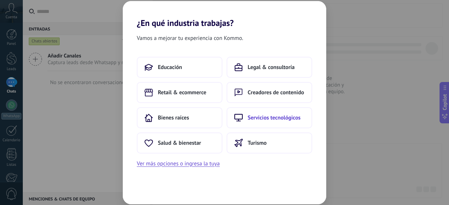 This screenshot has height=205, width=449. Describe the element at coordinates (180, 143) in the screenshot. I see `button: Salud & bienestar` at that location.